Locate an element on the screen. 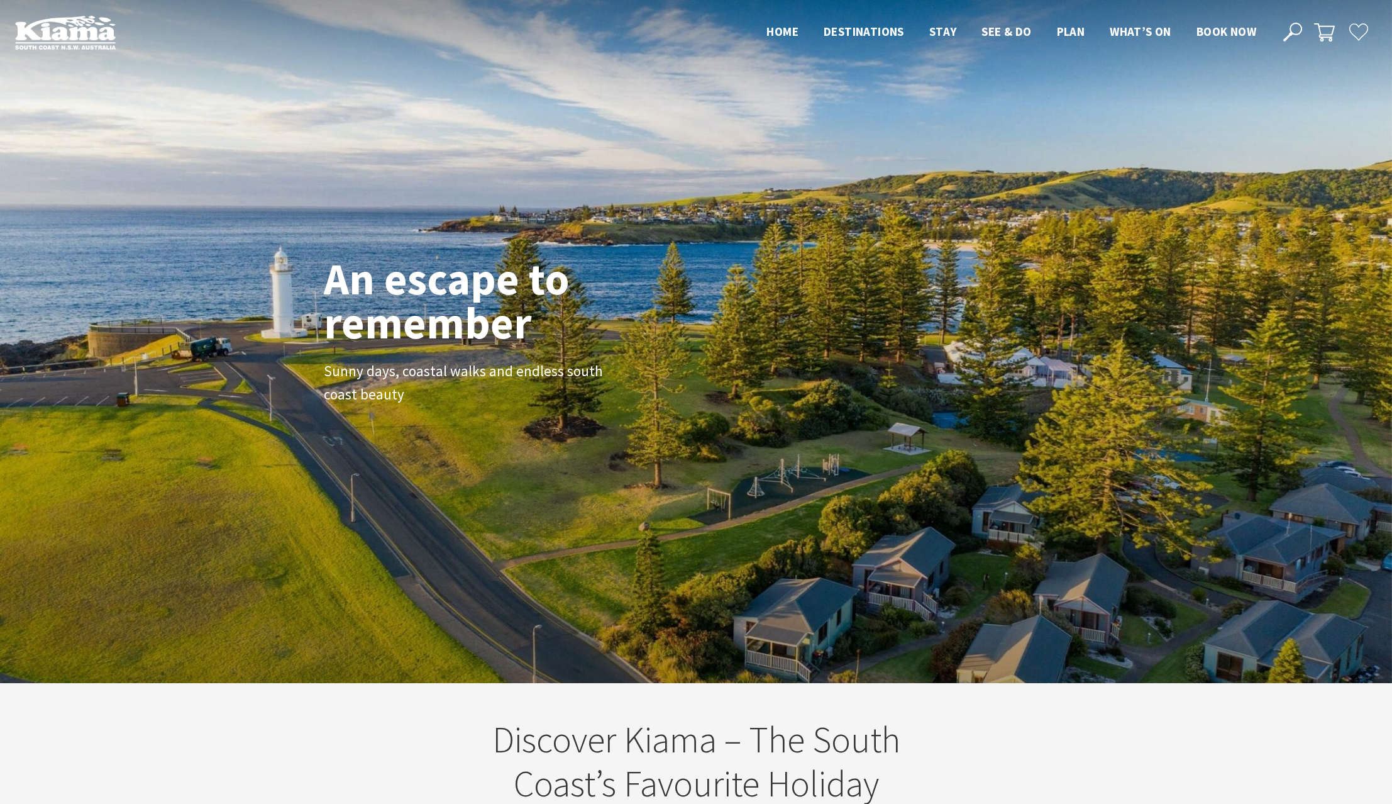  span: What’s On is located at coordinates (1141, 31).